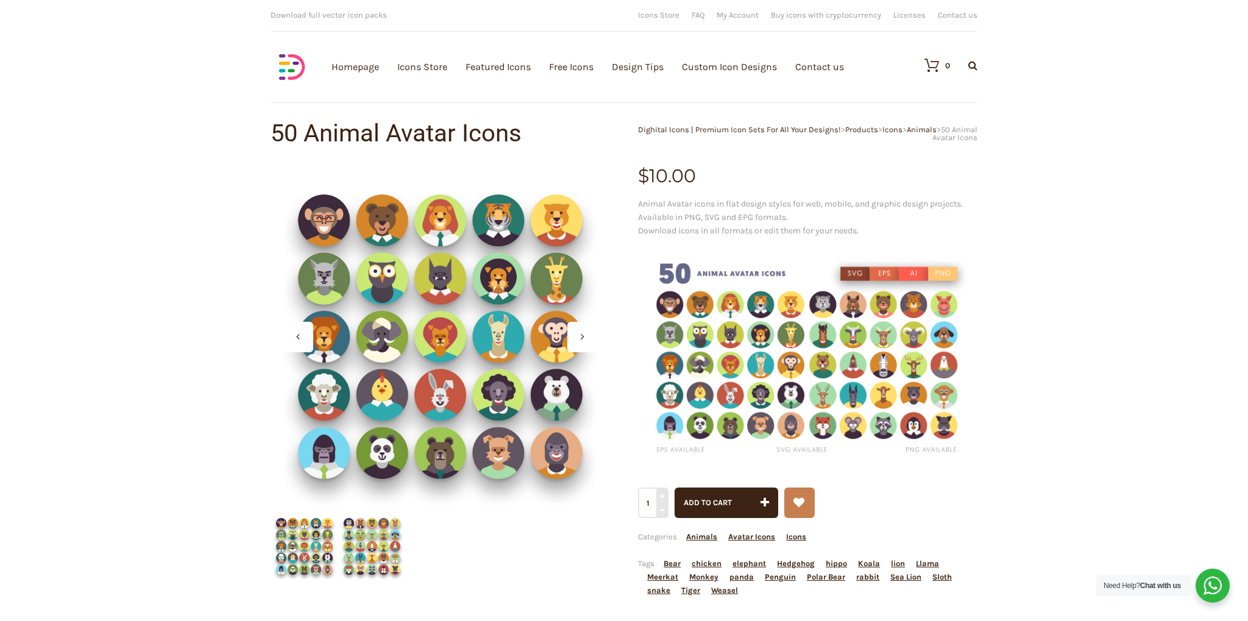 This screenshot has height=621, width=1248. Describe the element at coordinates (742, 577) in the screenshot. I see `a: panda` at that location.